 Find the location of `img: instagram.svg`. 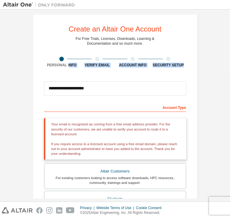

img: instagram.svg is located at coordinates (49, 210).